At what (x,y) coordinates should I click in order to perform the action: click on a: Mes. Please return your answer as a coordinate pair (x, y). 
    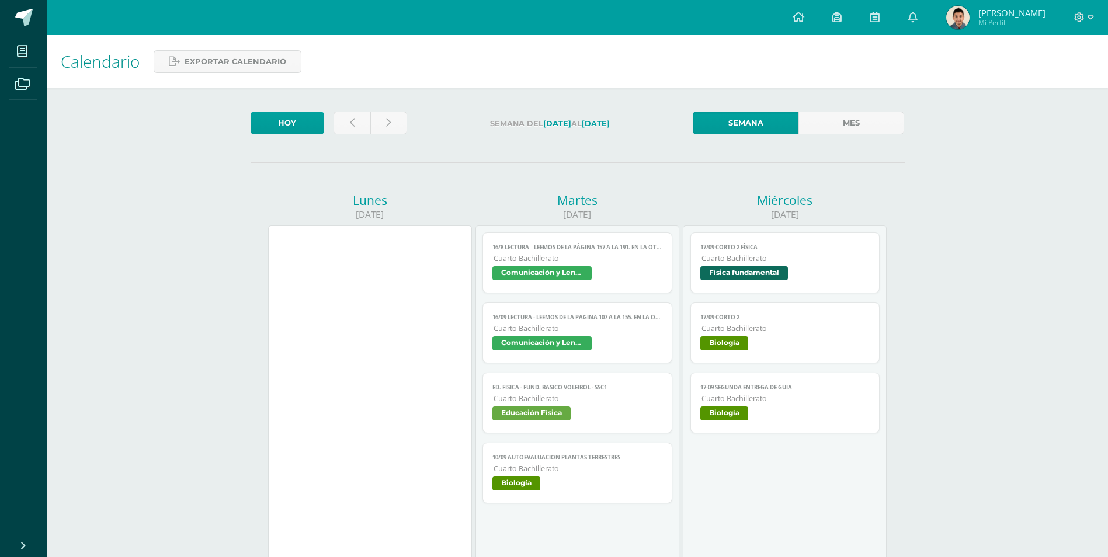
    Looking at the image, I should click on (851, 123).